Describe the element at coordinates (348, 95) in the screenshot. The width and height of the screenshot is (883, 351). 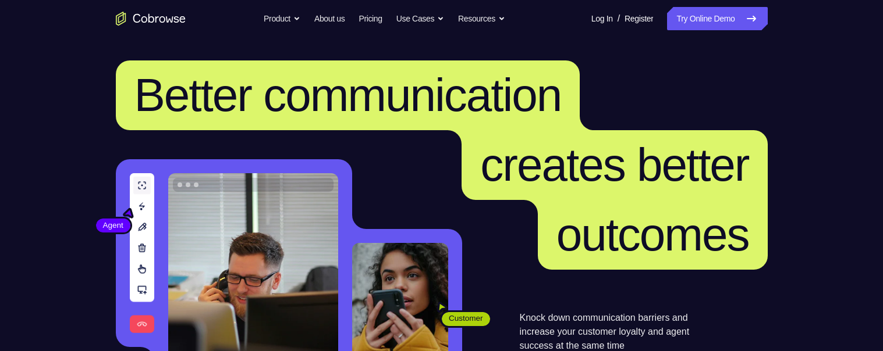
I see `span: Better communication` at that location.